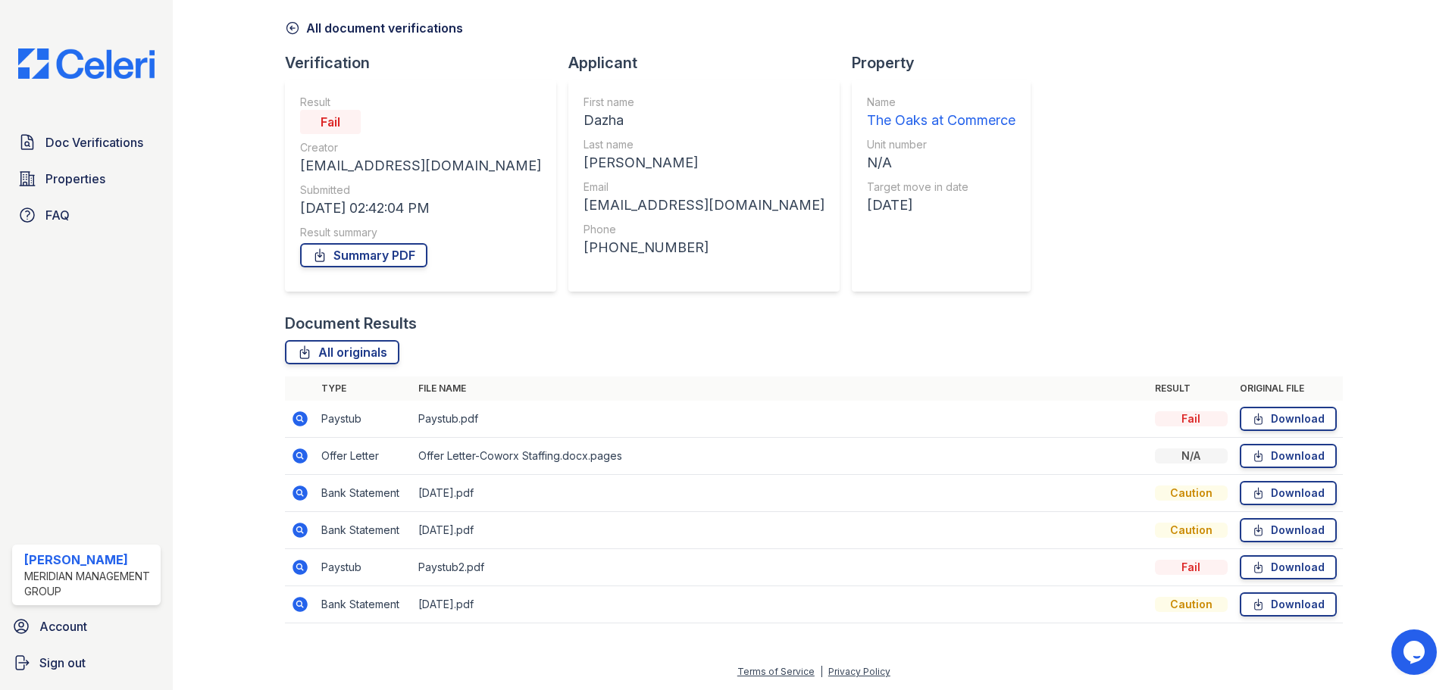  What do you see at coordinates (704, 120) in the screenshot?
I see `div: Dazha` at bounding box center [704, 120].